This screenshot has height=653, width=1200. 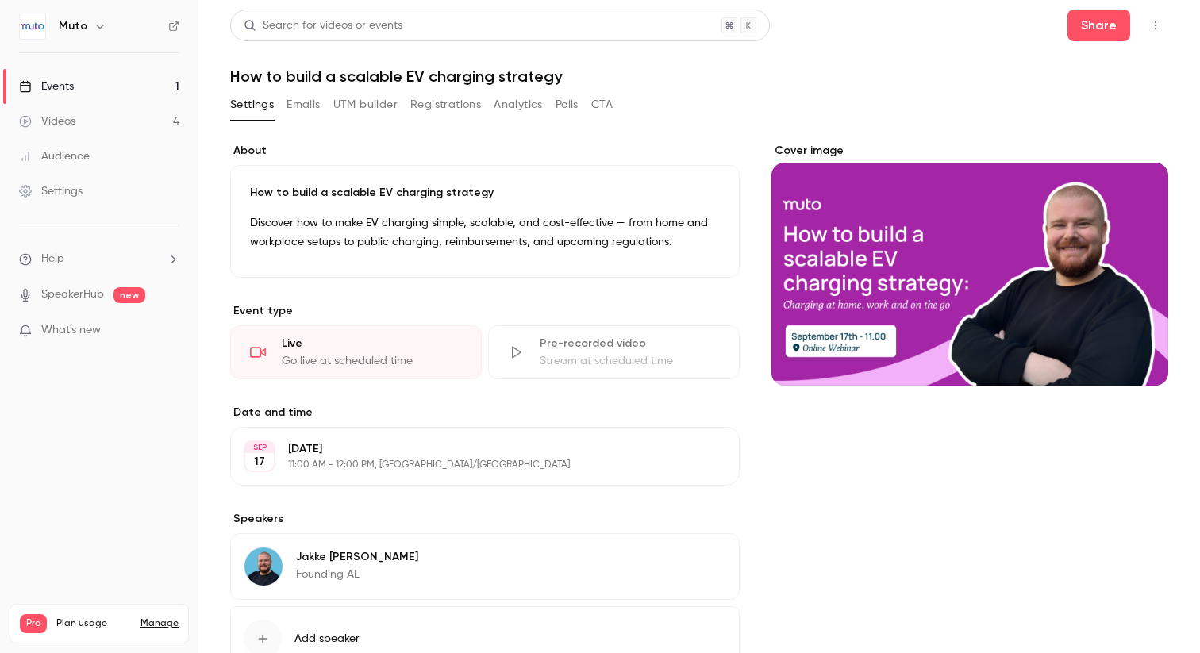 I want to click on div: Pre-recorded video, so click(x=629, y=344).